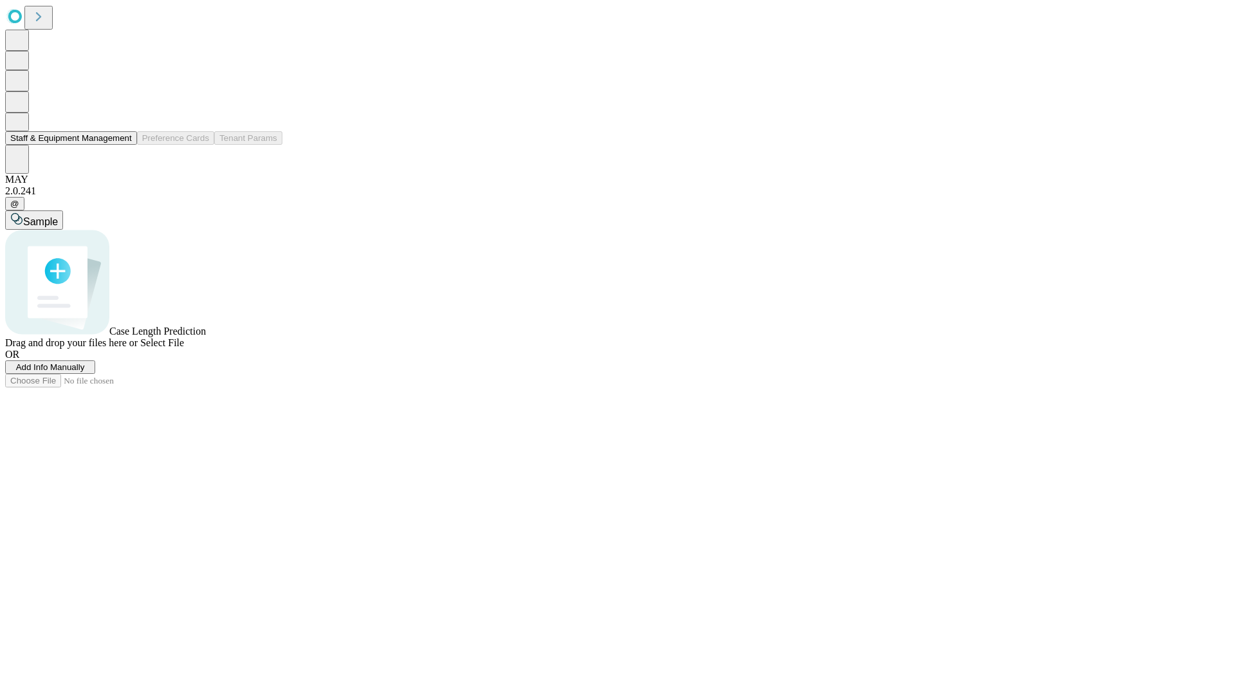  Describe the element at coordinates (71, 342) in the screenshot. I see `span: Drag and drop your files here or` at that location.